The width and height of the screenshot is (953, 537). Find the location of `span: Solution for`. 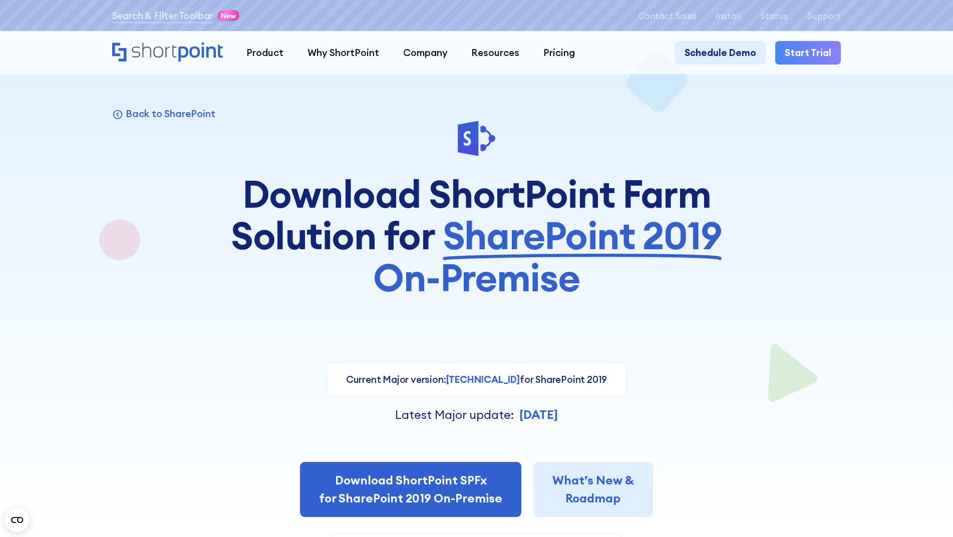

span: Solution for is located at coordinates (332, 236).